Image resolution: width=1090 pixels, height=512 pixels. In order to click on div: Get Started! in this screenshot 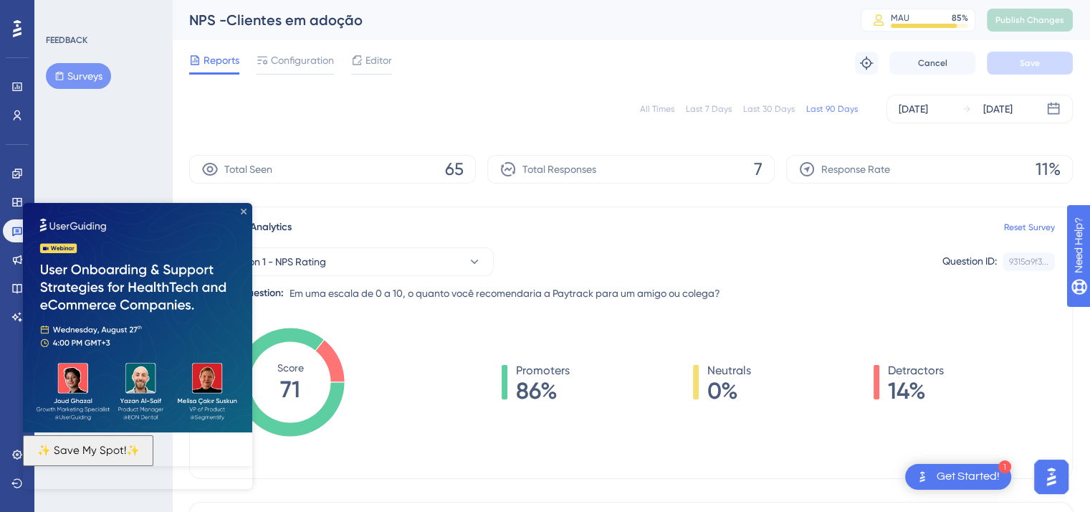, I will do `click(968, 476)`.